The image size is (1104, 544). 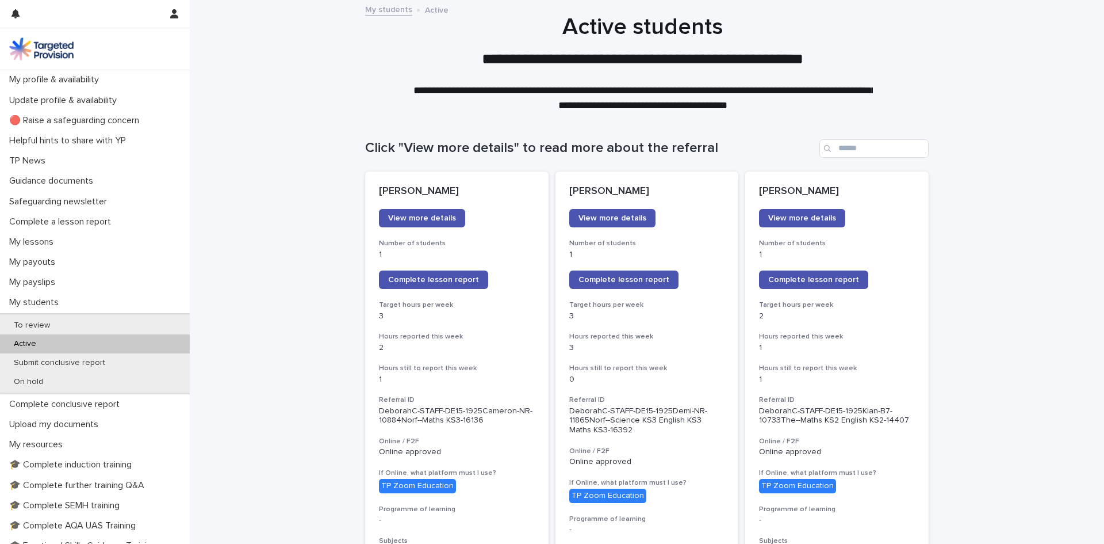 What do you see at coordinates (647, 379) in the screenshot?
I see `p: 0` at bounding box center [647, 379].